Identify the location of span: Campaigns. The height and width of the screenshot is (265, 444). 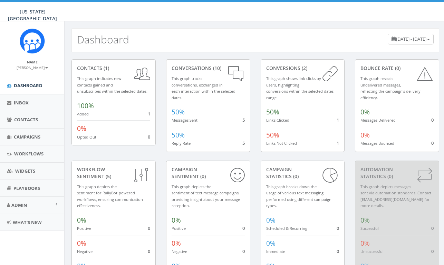
(27, 137).